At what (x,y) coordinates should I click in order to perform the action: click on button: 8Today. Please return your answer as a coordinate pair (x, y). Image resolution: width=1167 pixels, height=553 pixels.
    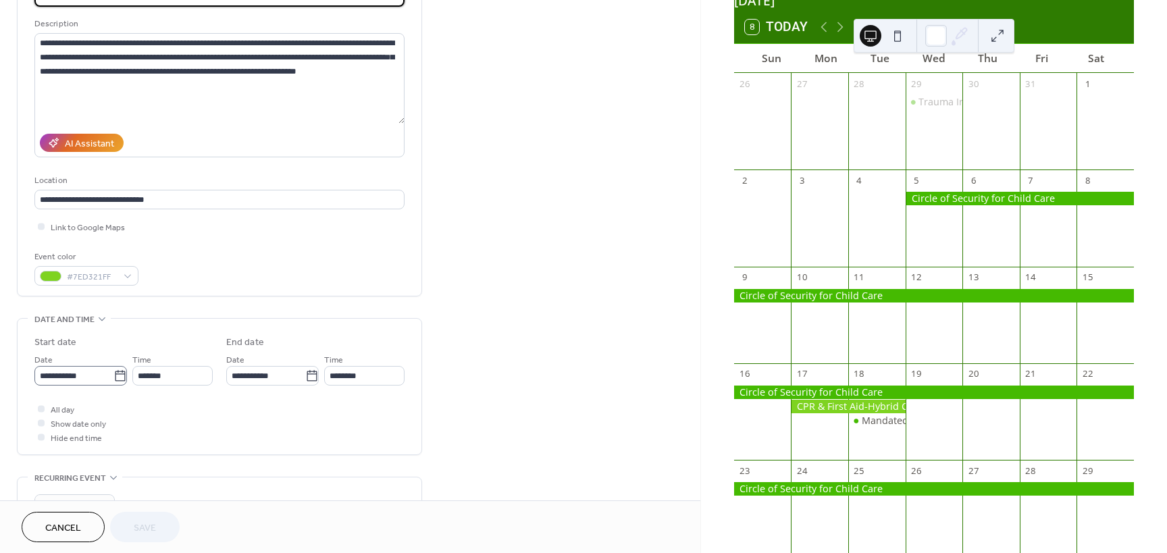
    Looking at the image, I should click on (777, 27).